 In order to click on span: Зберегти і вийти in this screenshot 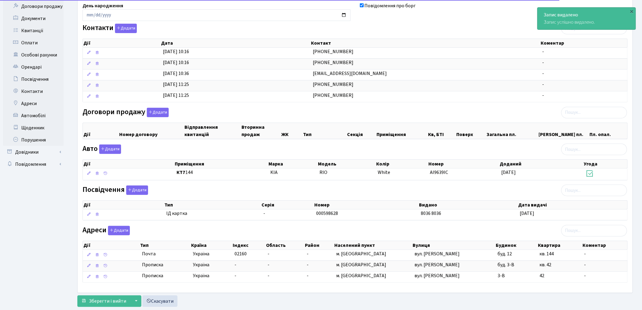, I will do `click(107, 301)`.